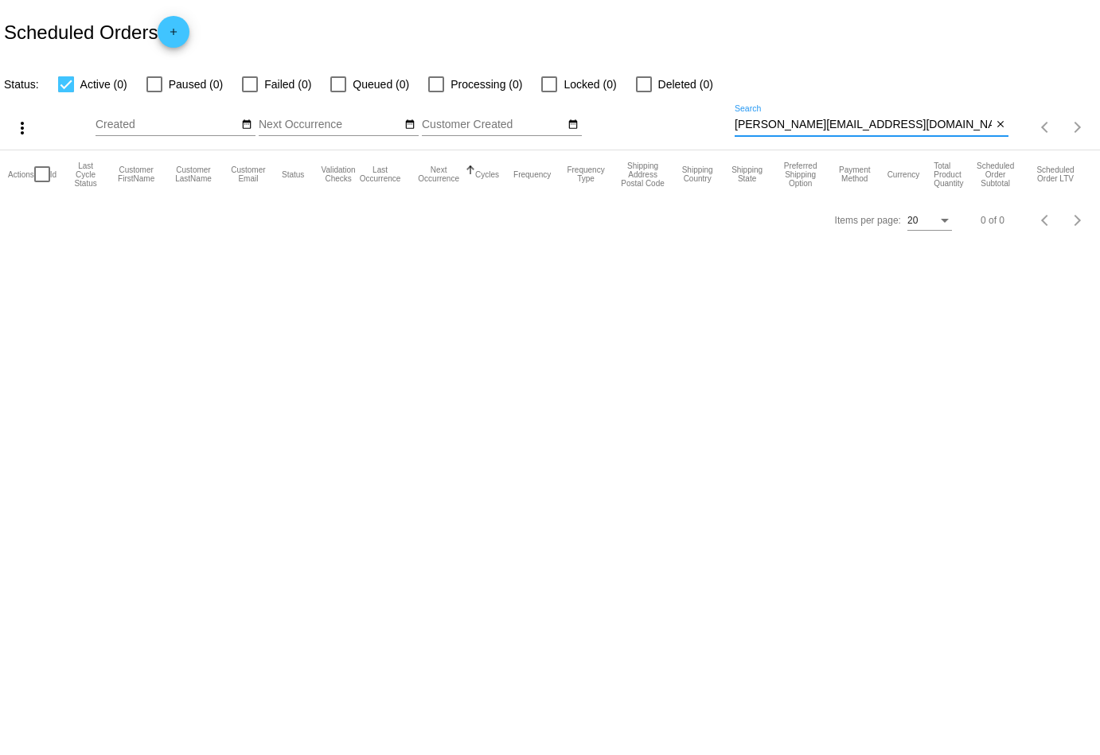  What do you see at coordinates (912, 220) in the screenshot?
I see `span: 20` at bounding box center [912, 220].